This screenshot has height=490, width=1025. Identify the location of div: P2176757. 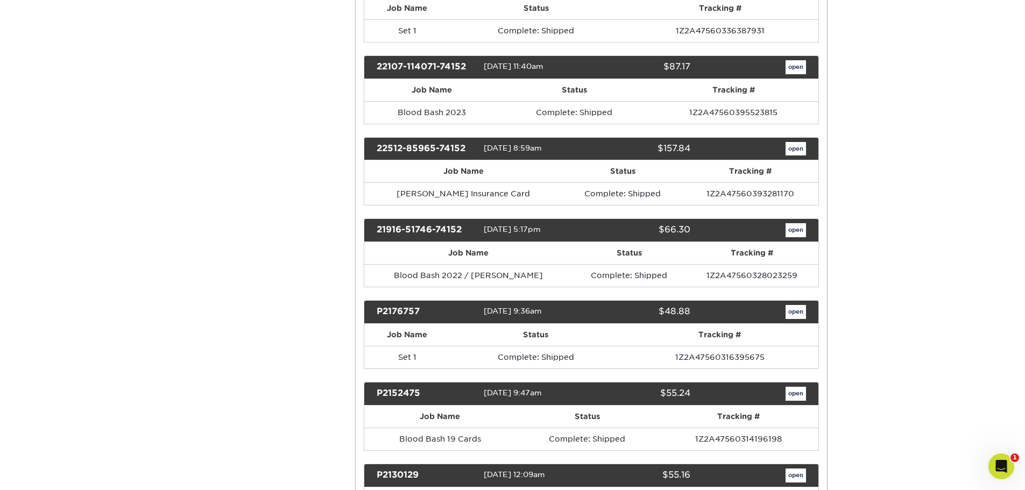
(426, 312).